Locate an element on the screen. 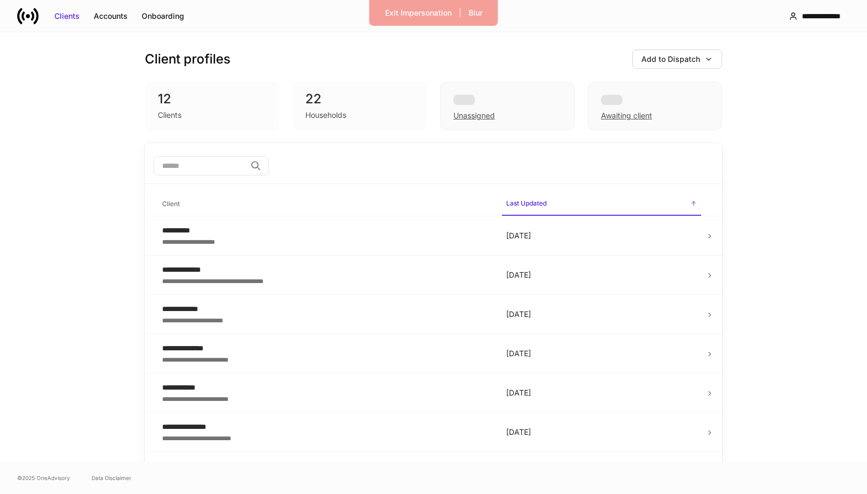 This screenshot has height=494, width=867. div: Blur is located at coordinates (476, 13).